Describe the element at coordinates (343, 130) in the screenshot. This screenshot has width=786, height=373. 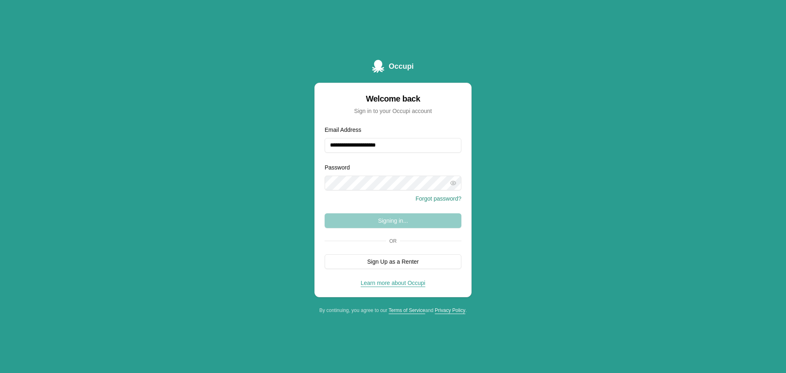
I see `label: Email Address` at that location.